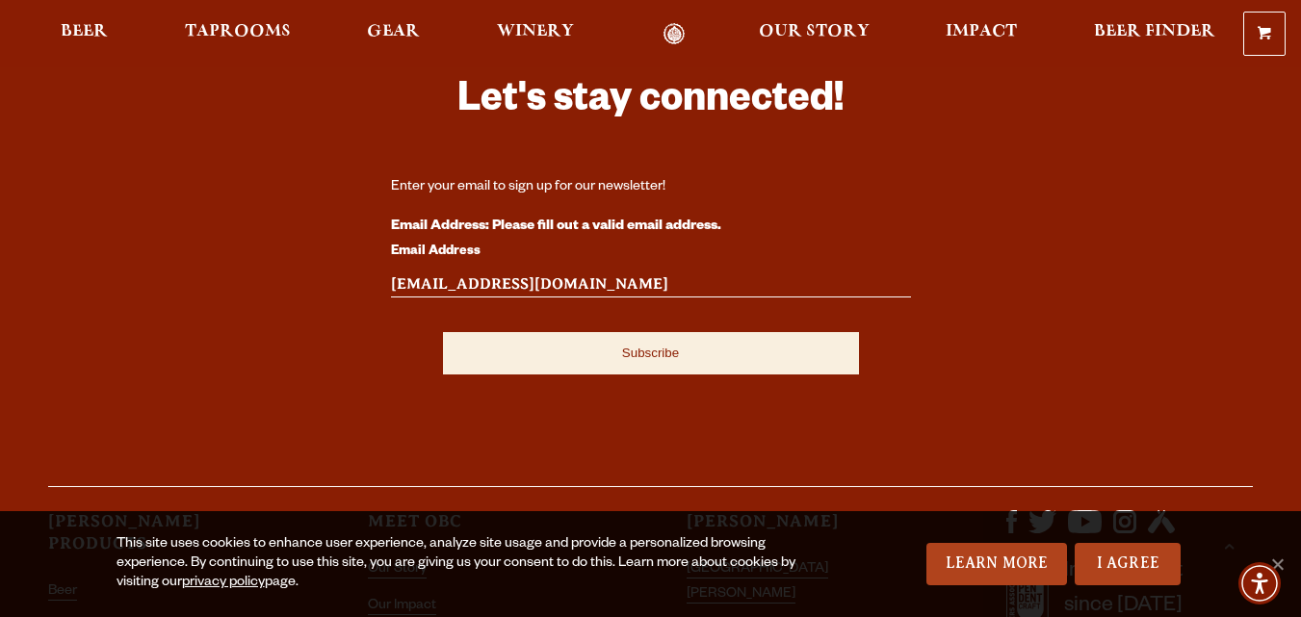 The width and height of the screenshot is (1301, 617). I want to click on a: Beer Finder, so click(1155, 34).